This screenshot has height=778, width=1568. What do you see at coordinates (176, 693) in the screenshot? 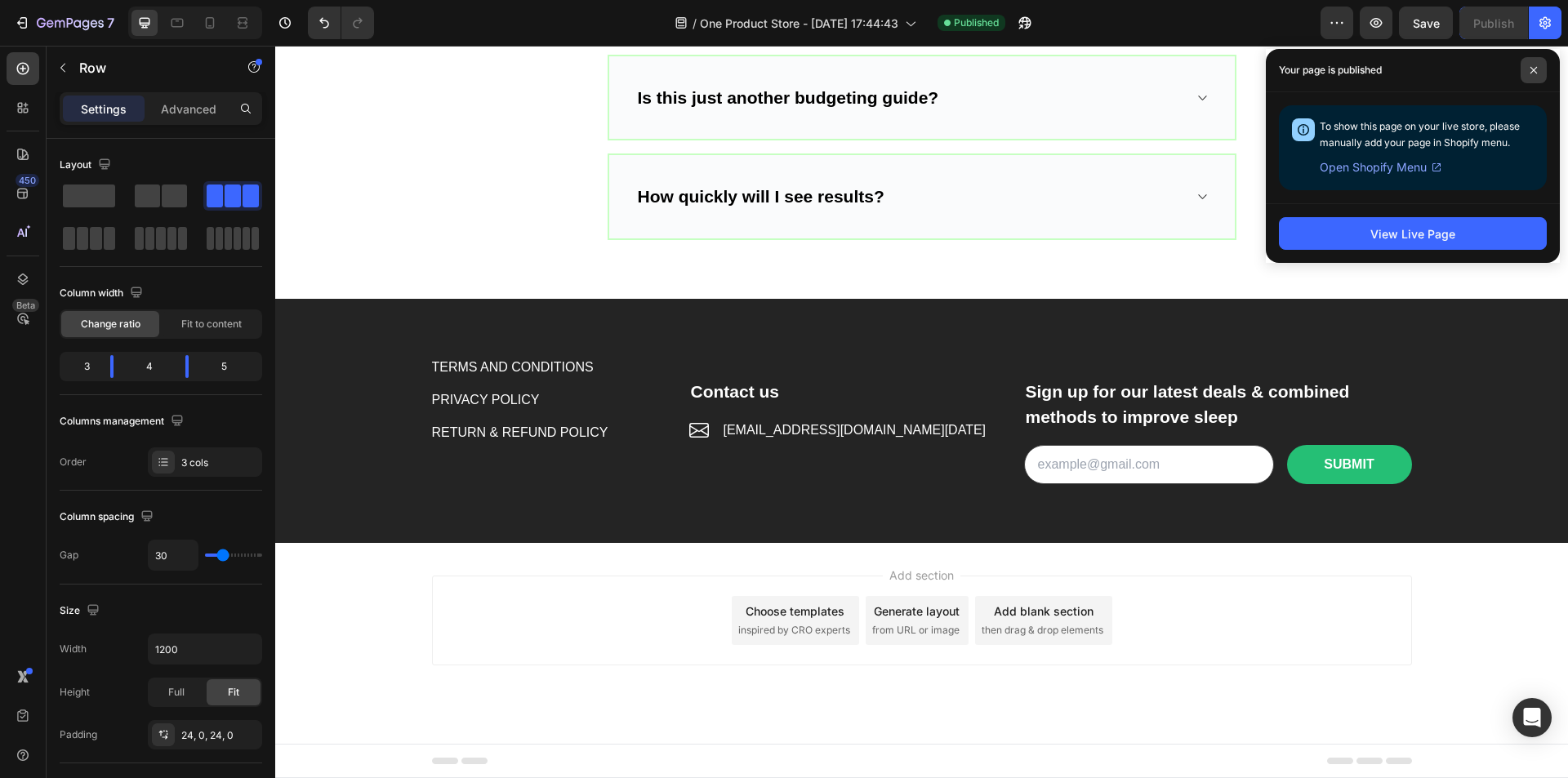
I see `span: Full` at bounding box center [176, 693].